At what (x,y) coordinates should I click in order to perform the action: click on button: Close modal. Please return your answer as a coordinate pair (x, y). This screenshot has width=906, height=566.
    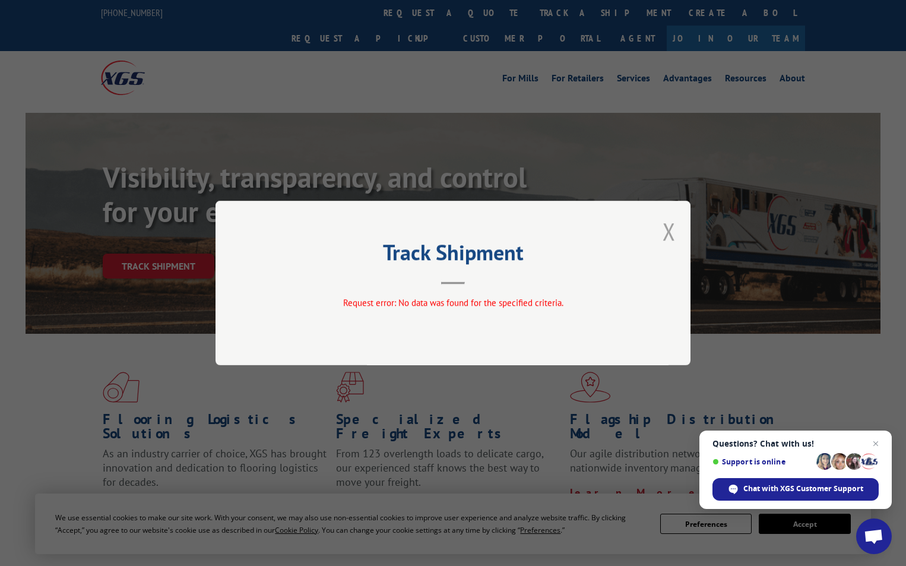
    Looking at the image, I should click on (669, 231).